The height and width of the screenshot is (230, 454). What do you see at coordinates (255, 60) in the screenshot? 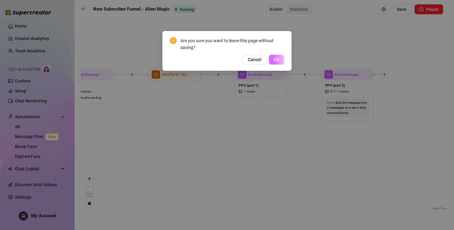
I see `span: Cancel` at bounding box center [255, 60].